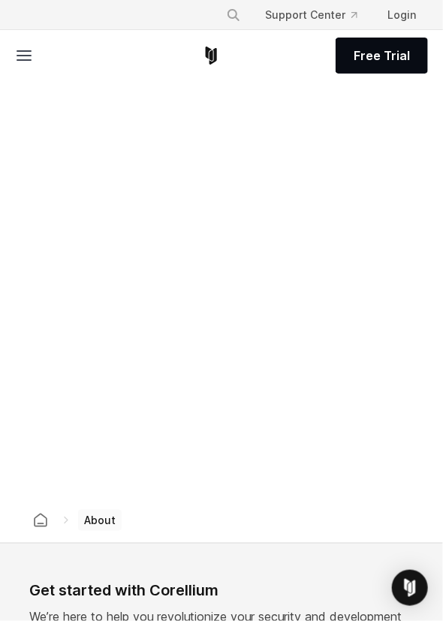 The image size is (443, 621). What do you see at coordinates (381, 56) in the screenshot?
I see `span: Free Trial` at bounding box center [381, 56].